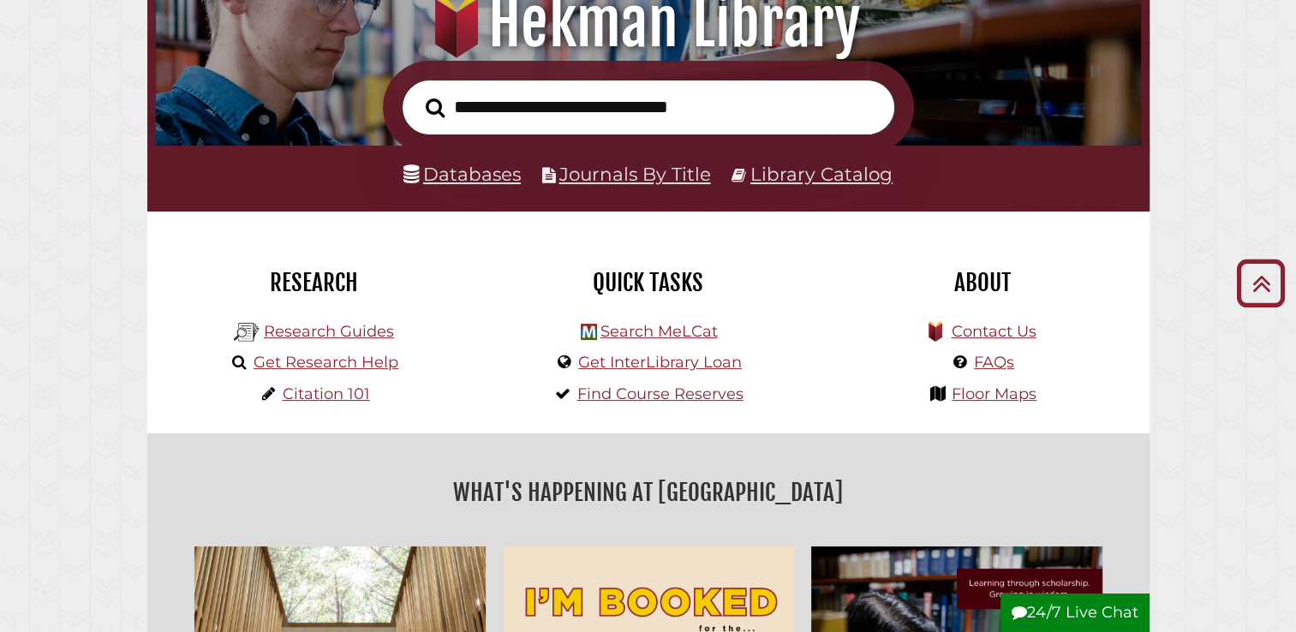 This screenshot has width=1296, height=632. Describe the element at coordinates (993, 394) in the screenshot. I see `a: Floor Maps` at that location.